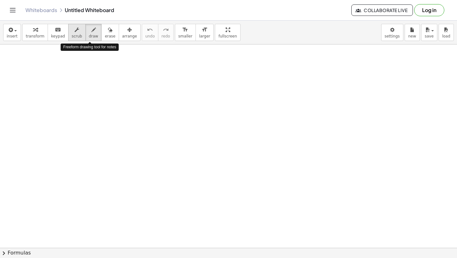 The width and height of the screenshot is (457, 258). Describe the element at coordinates (35, 36) in the screenshot. I see `span: transform` at that location.